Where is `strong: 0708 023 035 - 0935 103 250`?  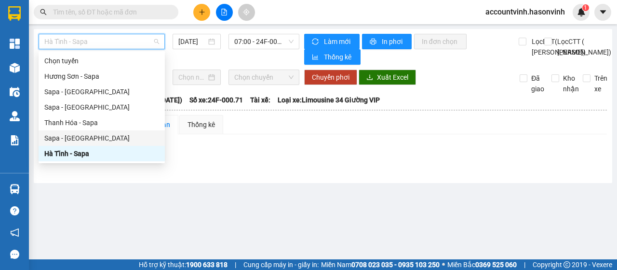 strong: 0708 023 035 - 0935 103 250 is located at coordinates (395, 264).